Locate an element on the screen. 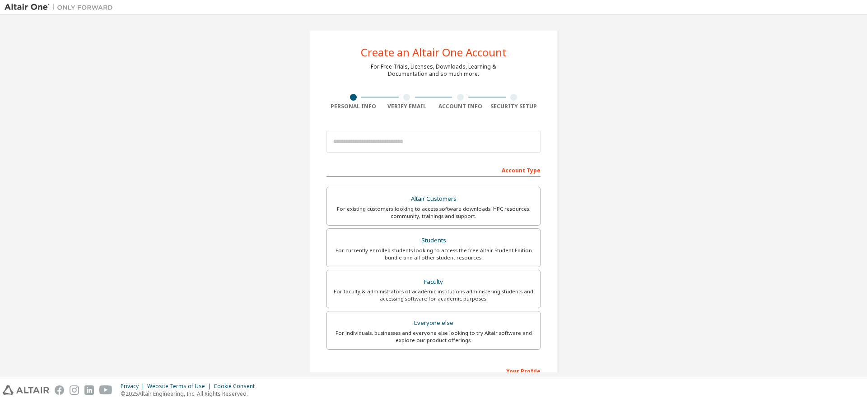  div: Your Profile is located at coordinates (434, 371).